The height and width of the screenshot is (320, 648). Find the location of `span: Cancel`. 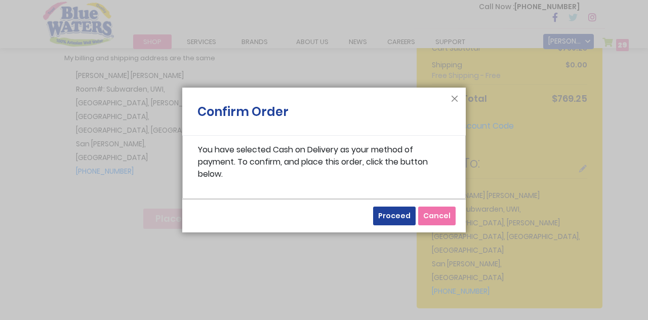

span: Cancel is located at coordinates (437, 216).